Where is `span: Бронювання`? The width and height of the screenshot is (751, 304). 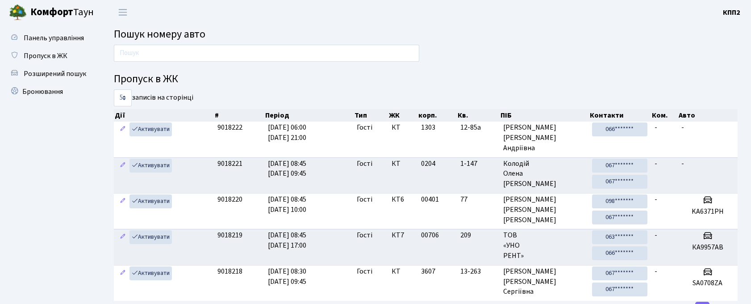
span: Бронювання is located at coordinates (42, 92).